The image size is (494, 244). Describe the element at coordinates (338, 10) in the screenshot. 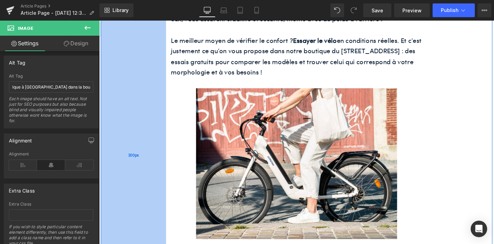

I see `button: Undo` at that location.